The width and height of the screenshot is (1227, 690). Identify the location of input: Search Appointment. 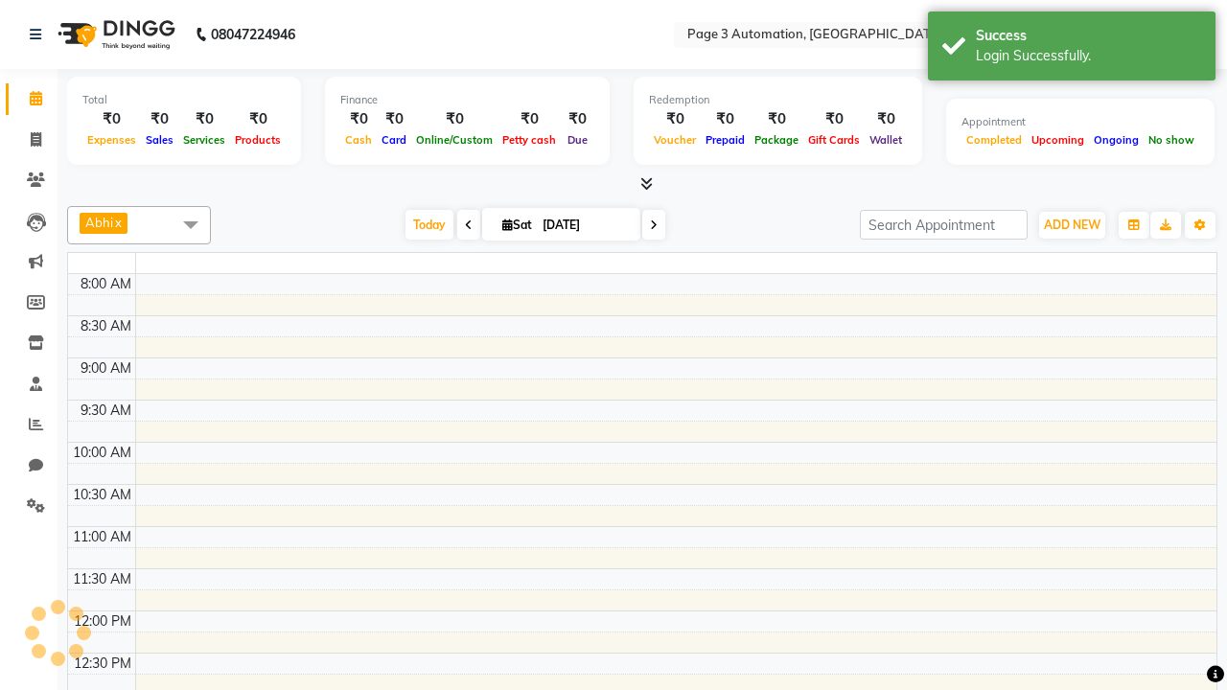
(943, 224).